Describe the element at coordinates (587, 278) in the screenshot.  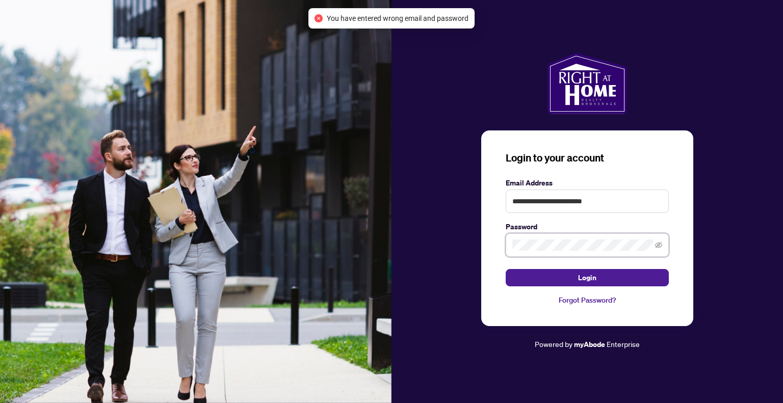
I see `button: Login` at that location.